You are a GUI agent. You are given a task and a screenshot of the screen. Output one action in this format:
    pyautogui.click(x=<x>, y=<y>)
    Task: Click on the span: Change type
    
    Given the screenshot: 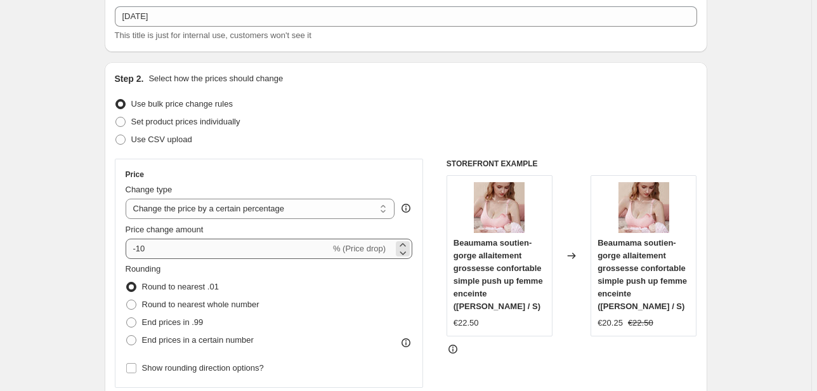 What is the action you would take?
    pyautogui.click(x=149, y=189)
    